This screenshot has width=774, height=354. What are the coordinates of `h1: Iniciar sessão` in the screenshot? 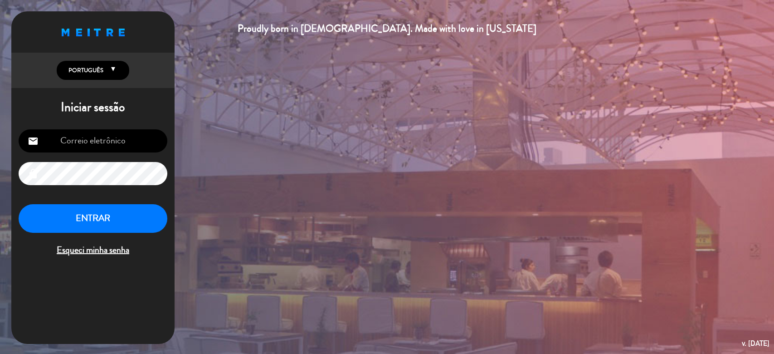 It's located at (93, 107).